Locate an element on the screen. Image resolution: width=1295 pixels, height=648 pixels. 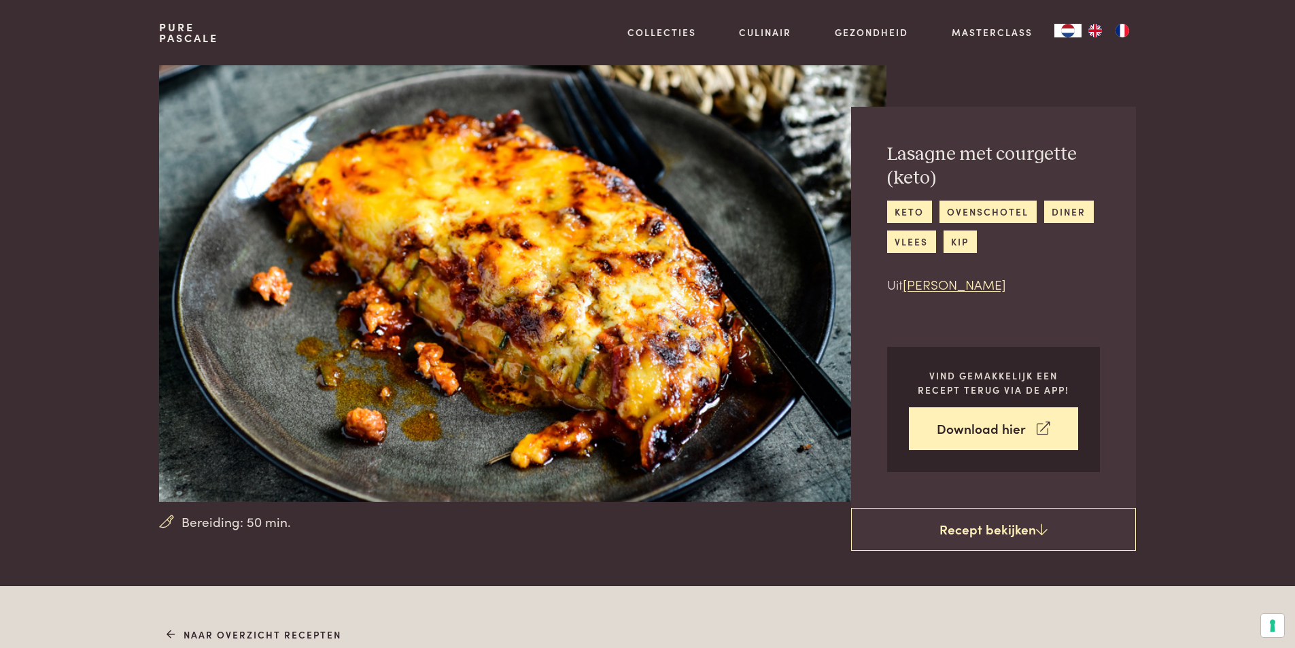
a: Collecties is located at coordinates (661, 32).